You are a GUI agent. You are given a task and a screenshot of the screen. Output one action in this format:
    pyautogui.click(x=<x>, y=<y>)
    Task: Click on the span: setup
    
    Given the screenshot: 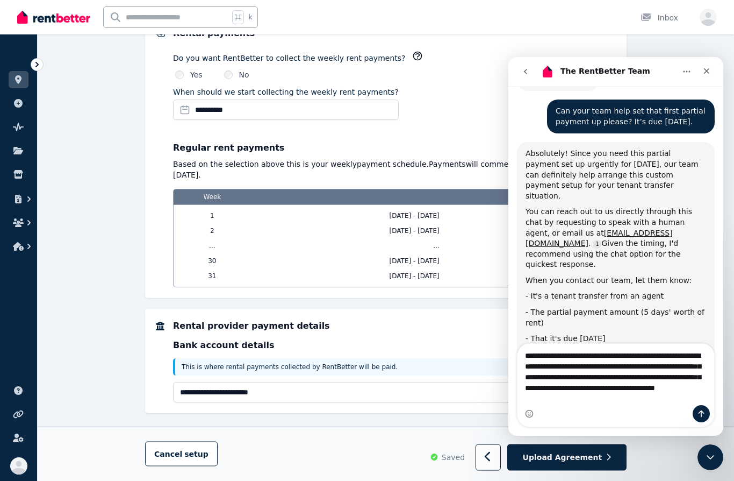 What is the action you would take?
    pyautogui.click(x=196, y=454)
    